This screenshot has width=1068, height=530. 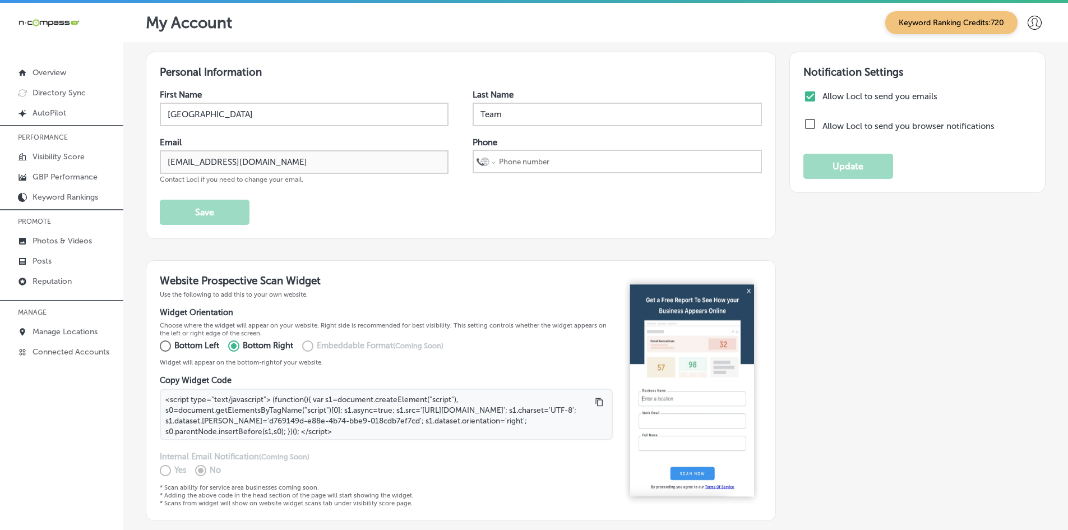 What do you see at coordinates (692, 390) in the screenshot?
I see `img: 256ffbef88b0ca129e0e8d089cf1fab9.png` at bounding box center [692, 390].